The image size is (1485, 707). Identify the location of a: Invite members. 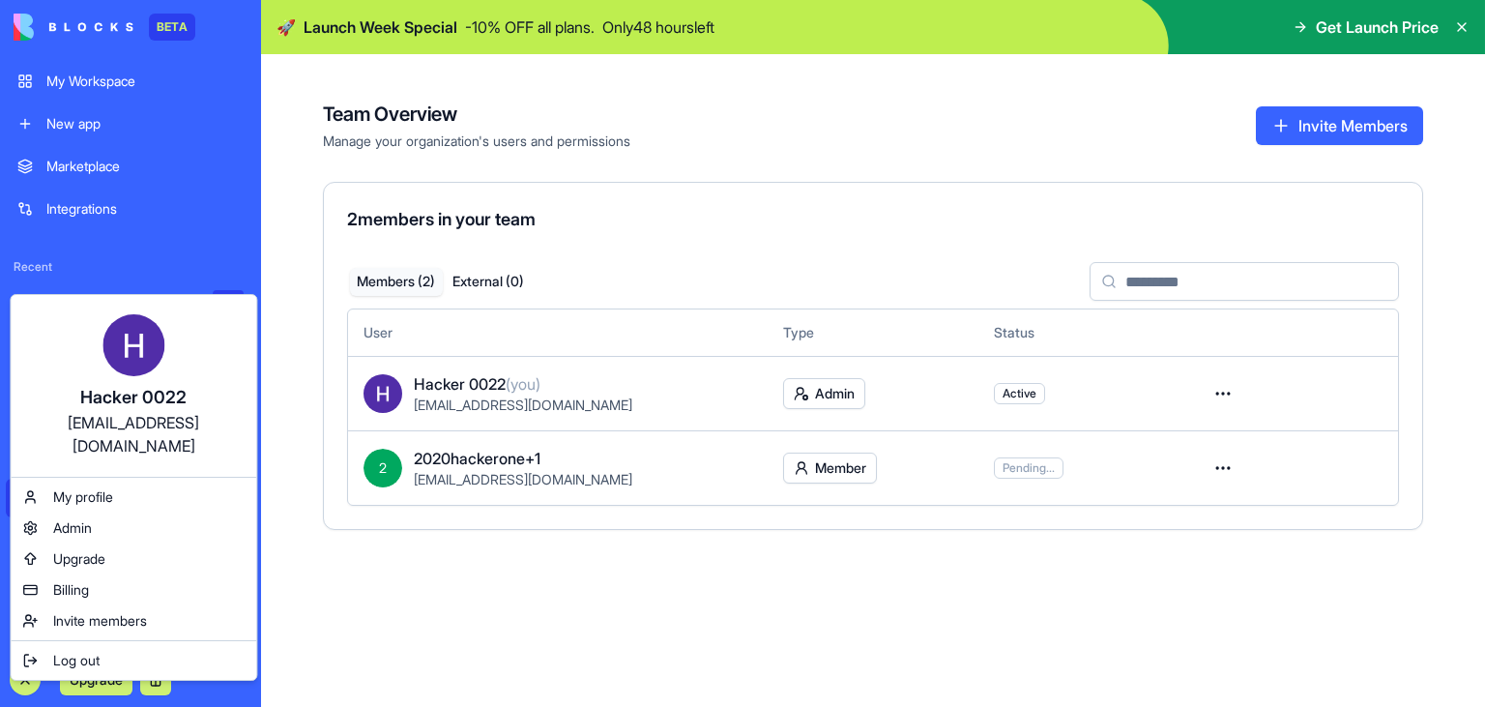
(133, 621).